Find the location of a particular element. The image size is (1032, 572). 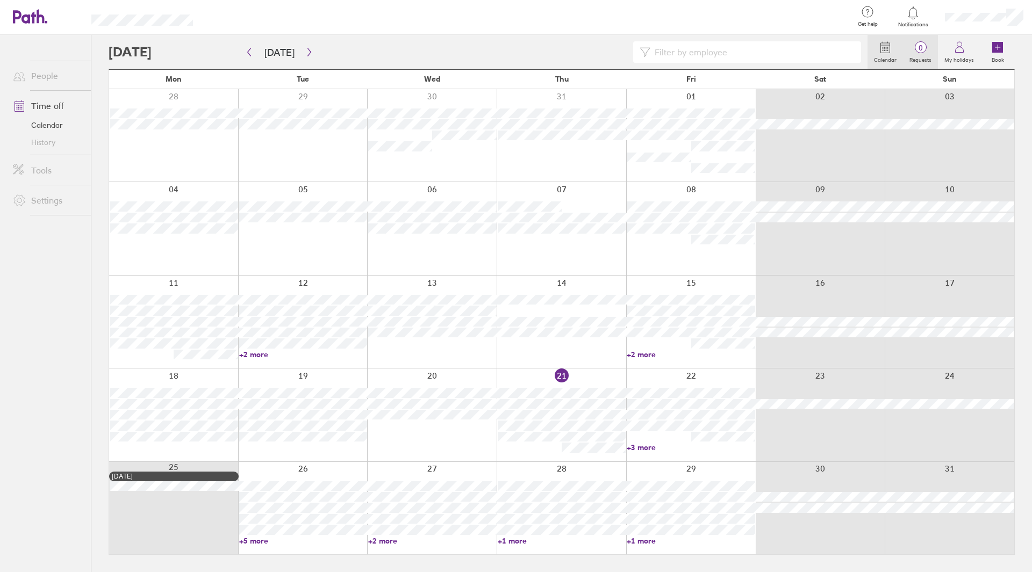

span: Mon is located at coordinates (174, 79).